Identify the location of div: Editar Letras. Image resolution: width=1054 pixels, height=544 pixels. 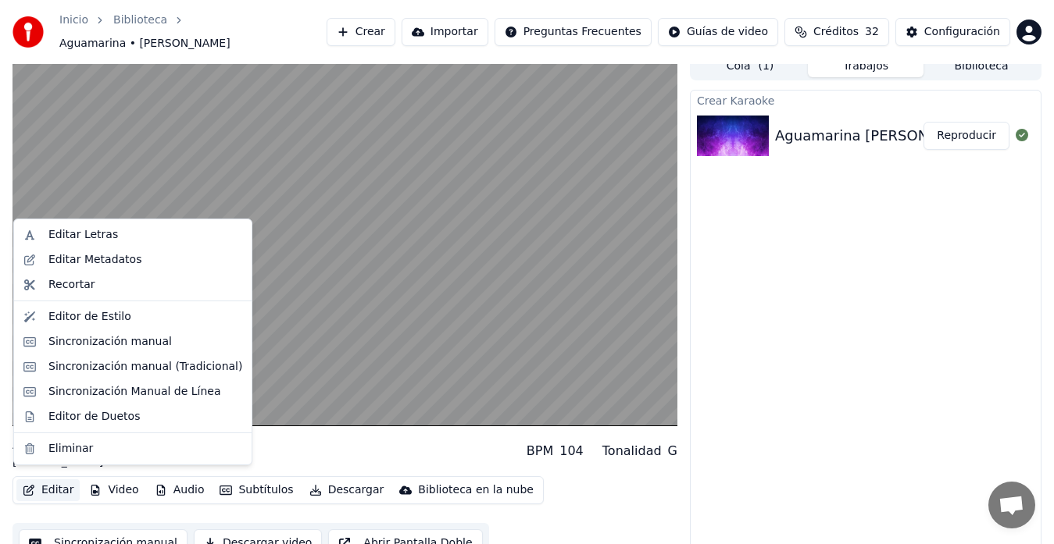
(83, 235).